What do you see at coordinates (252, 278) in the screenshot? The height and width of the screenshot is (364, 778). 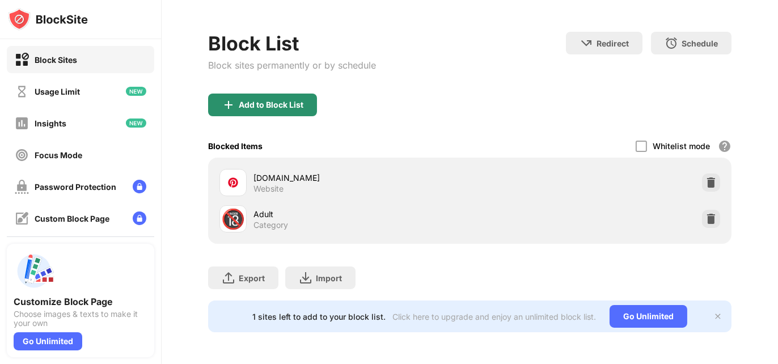 I see `div: Export` at bounding box center [252, 278].